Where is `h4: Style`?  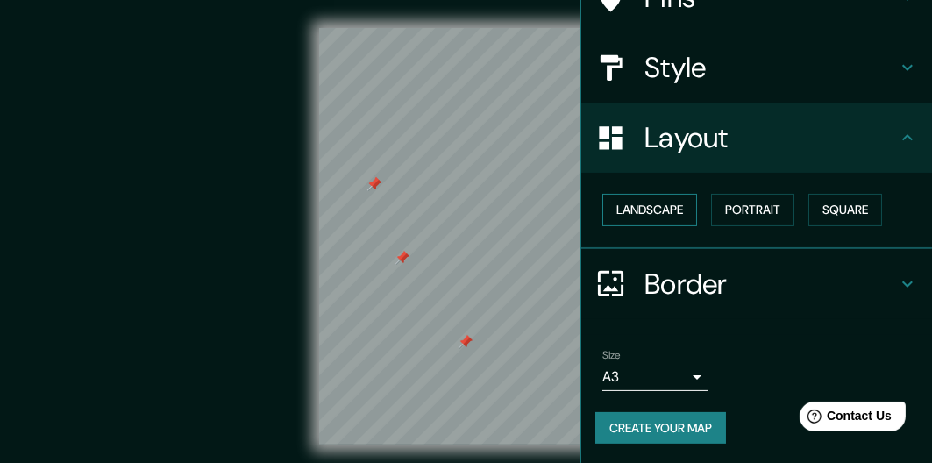
h4: Style is located at coordinates (771, 68).